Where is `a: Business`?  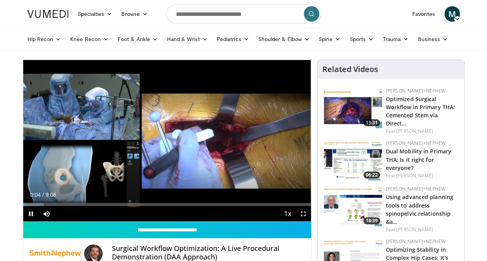 a: Business is located at coordinates (433, 39).